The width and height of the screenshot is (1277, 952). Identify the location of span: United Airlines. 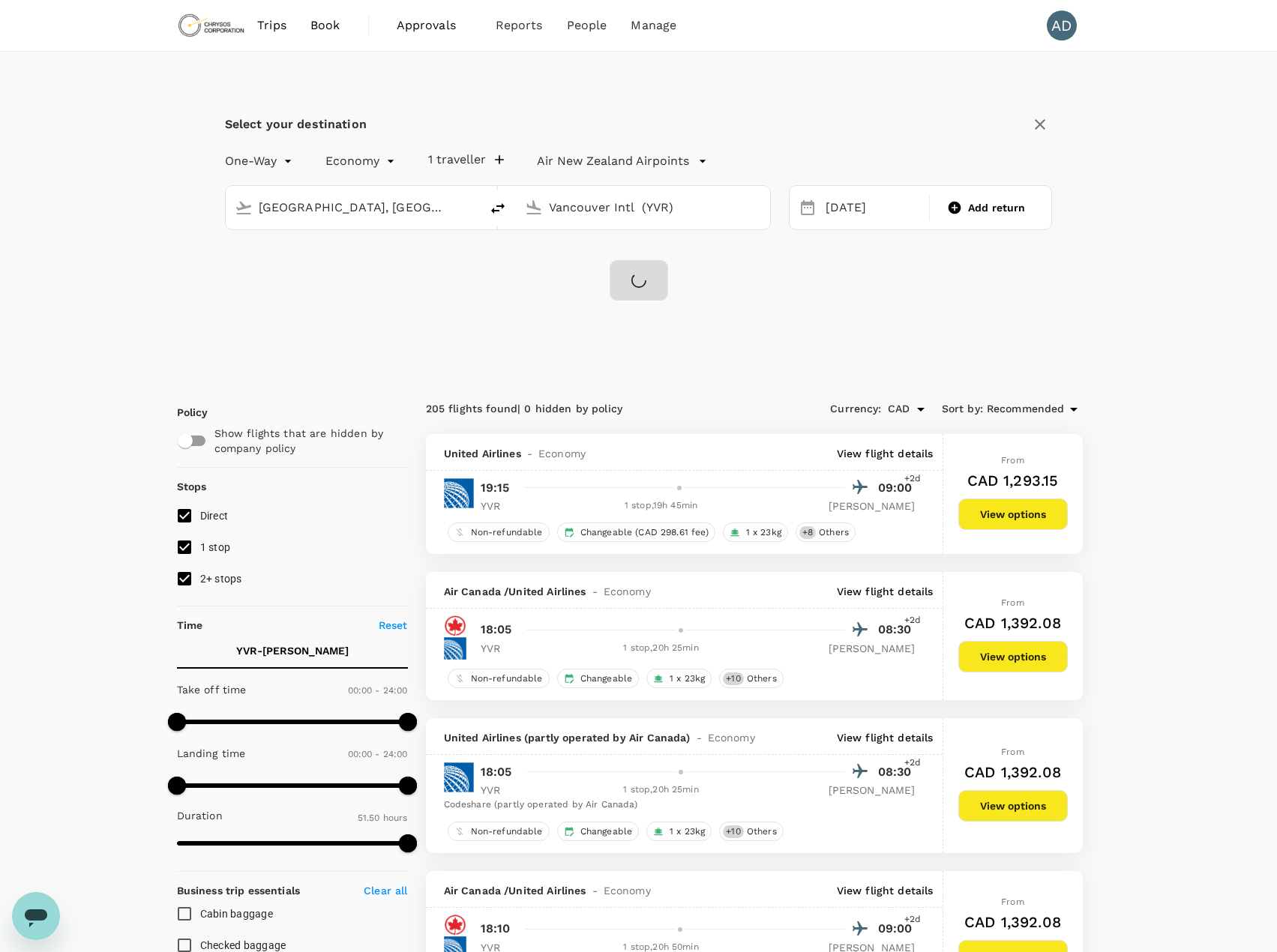
(482, 453).